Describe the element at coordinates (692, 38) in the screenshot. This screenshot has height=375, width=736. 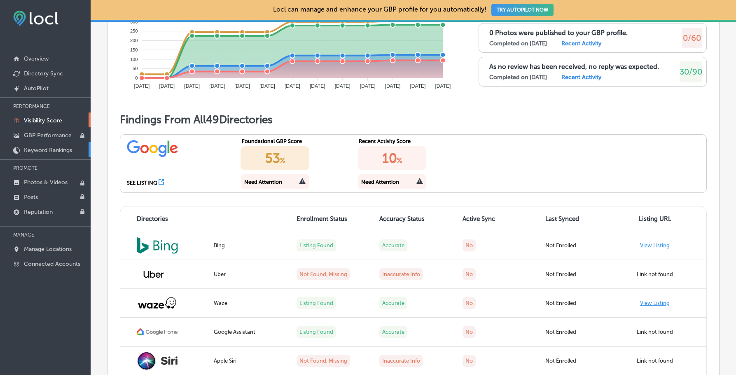
I see `span: 0/60` at that location.